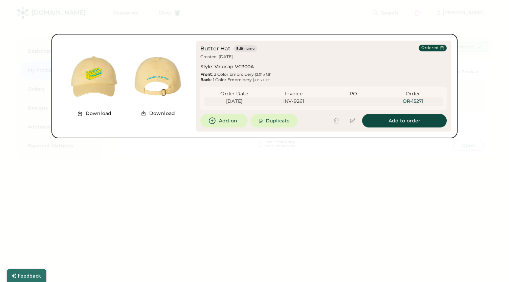  I want to click on button: Add-on, so click(224, 121).